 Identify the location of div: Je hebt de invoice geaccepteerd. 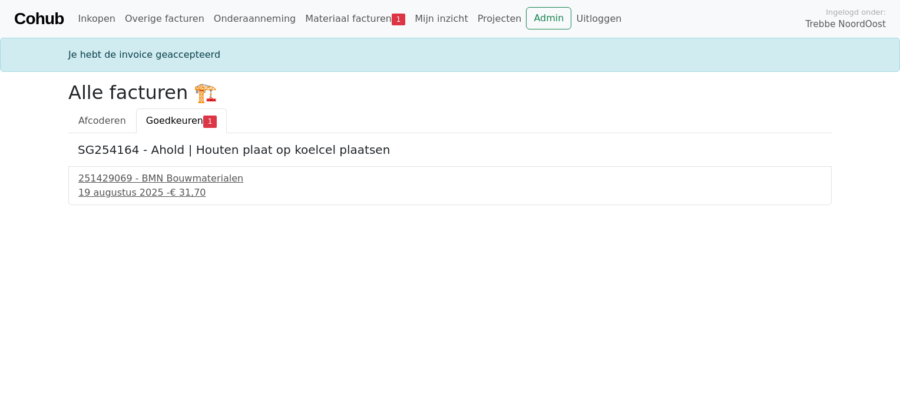
(450, 55).